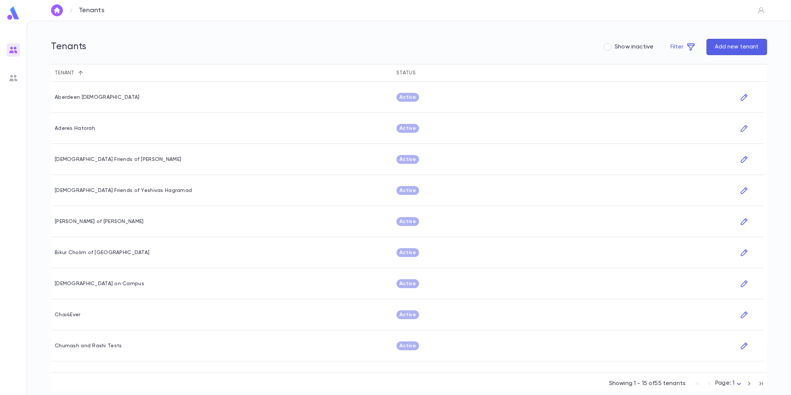 This screenshot has height=395, width=791. Describe the element at coordinates (647, 383) in the screenshot. I see `p: Showing 1 - 15 of 55 tenants` at that location.